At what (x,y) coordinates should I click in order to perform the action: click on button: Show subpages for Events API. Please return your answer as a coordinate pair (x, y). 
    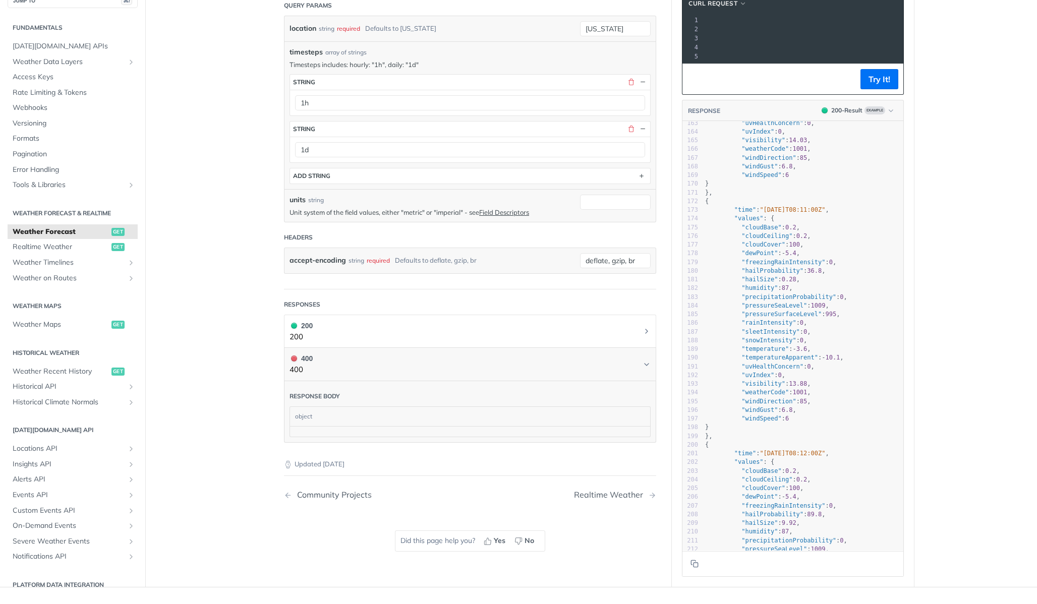
    Looking at the image, I should click on (131, 495).